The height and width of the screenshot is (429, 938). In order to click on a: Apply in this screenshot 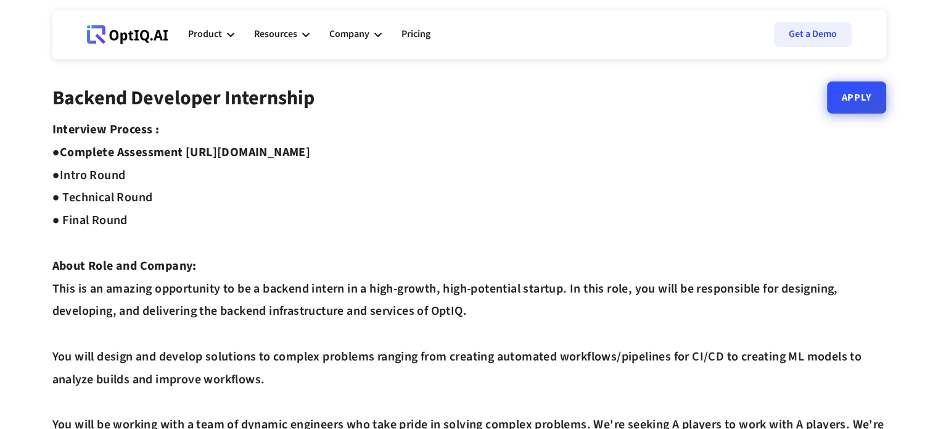, I will do `click(856, 97)`.